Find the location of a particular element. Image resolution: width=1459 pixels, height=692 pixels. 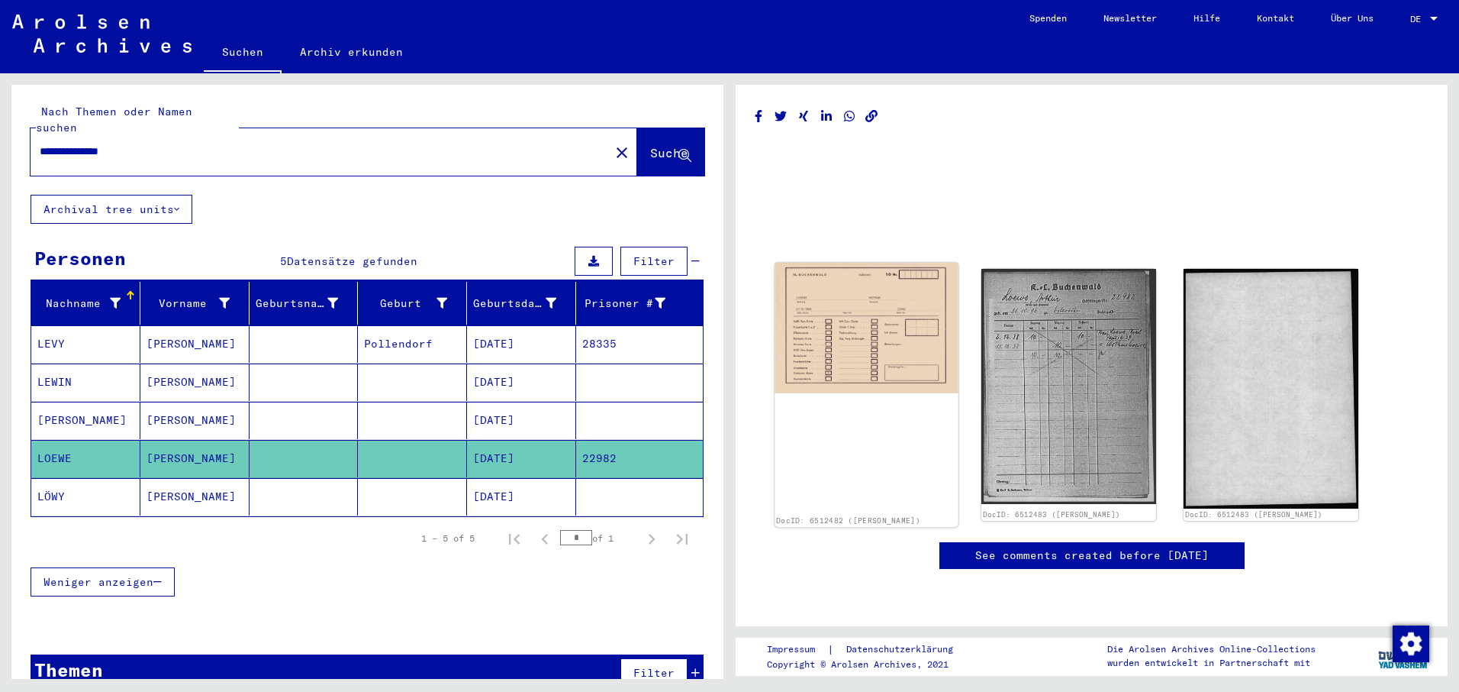

button: Share on Facebook is located at coordinates (759, 116).